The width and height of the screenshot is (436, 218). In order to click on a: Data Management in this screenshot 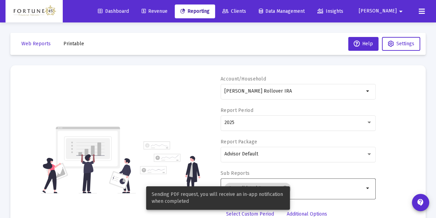, I will do `click(282, 11)`.